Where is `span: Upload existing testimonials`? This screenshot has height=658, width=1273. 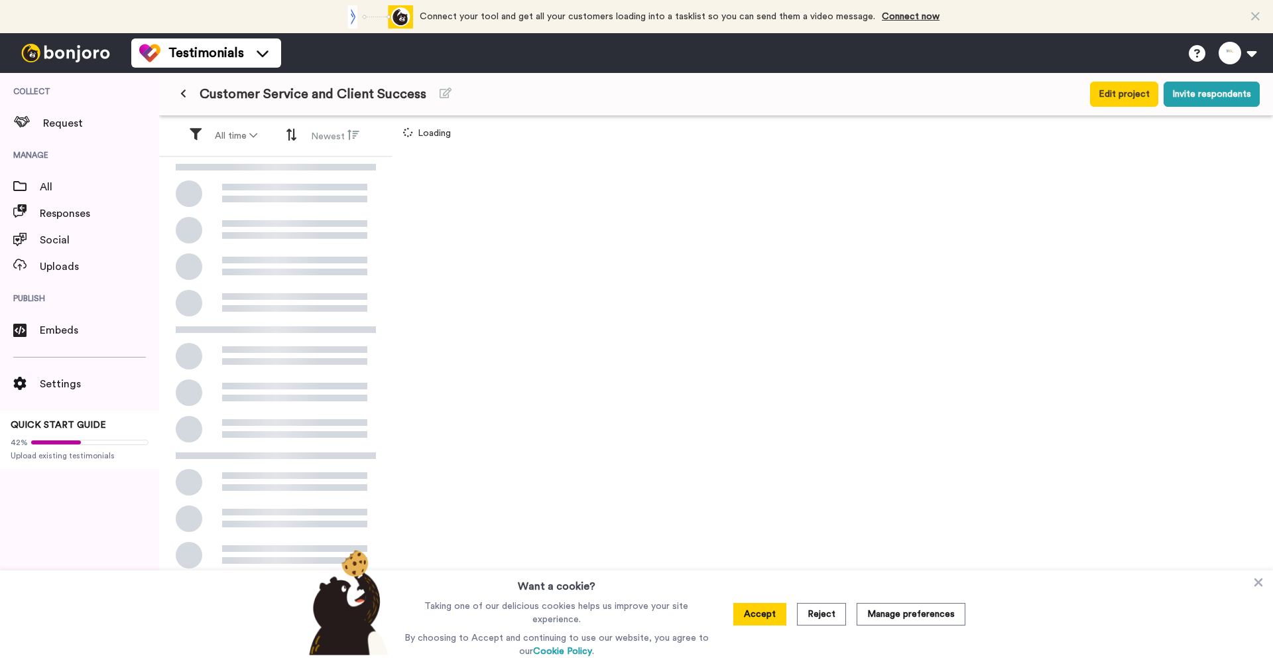
span: Upload existing testimonials is located at coordinates (80, 455).